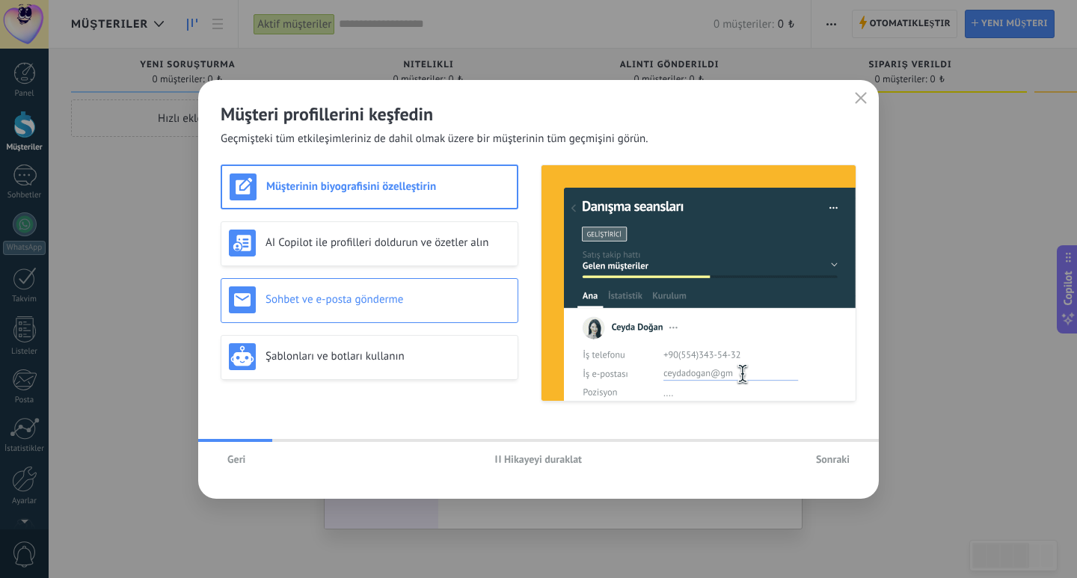 This screenshot has width=1077, height=578. What do you see at coordinates (236, 459) in the screenshot?
I see `button: Geri` at bounding box center [236, 459].